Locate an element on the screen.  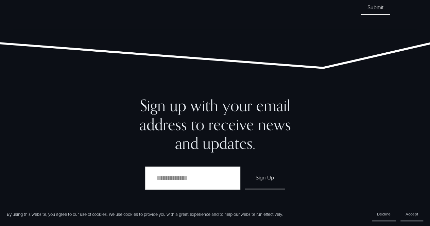
span: Sign Up is located at coordinates (265, 177).